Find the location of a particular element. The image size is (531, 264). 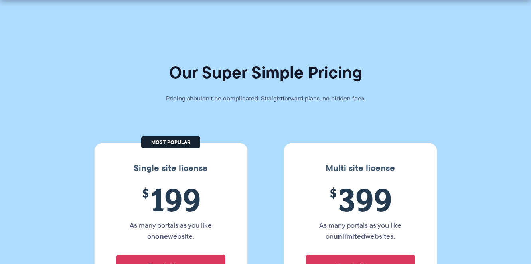

p: As many portals as you like on website. is located at coordinates (171, 231).